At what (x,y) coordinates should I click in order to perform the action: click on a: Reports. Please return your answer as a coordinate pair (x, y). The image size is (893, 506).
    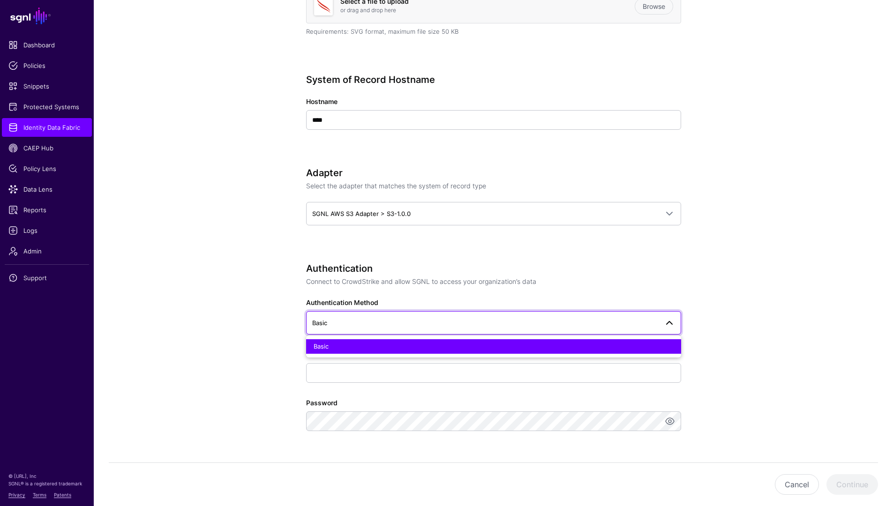
    Looking at the image, I should click on (47, 210).